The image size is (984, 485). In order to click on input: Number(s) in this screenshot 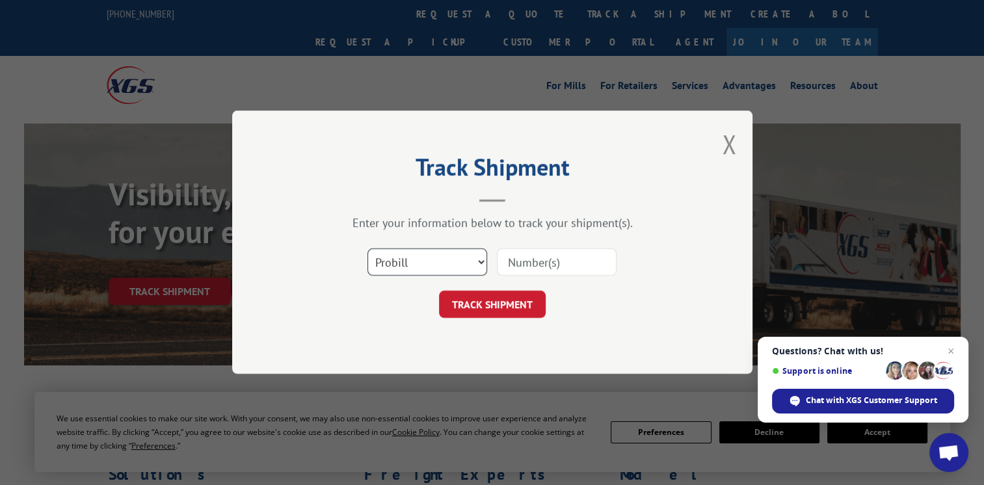, I will do `click(556, 263)`.